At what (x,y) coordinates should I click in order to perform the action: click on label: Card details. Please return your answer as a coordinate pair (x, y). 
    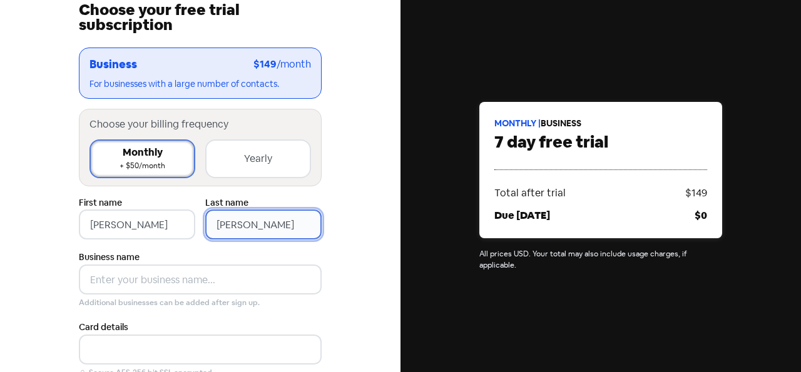
    Looking at the image, I should click on (103, 327).